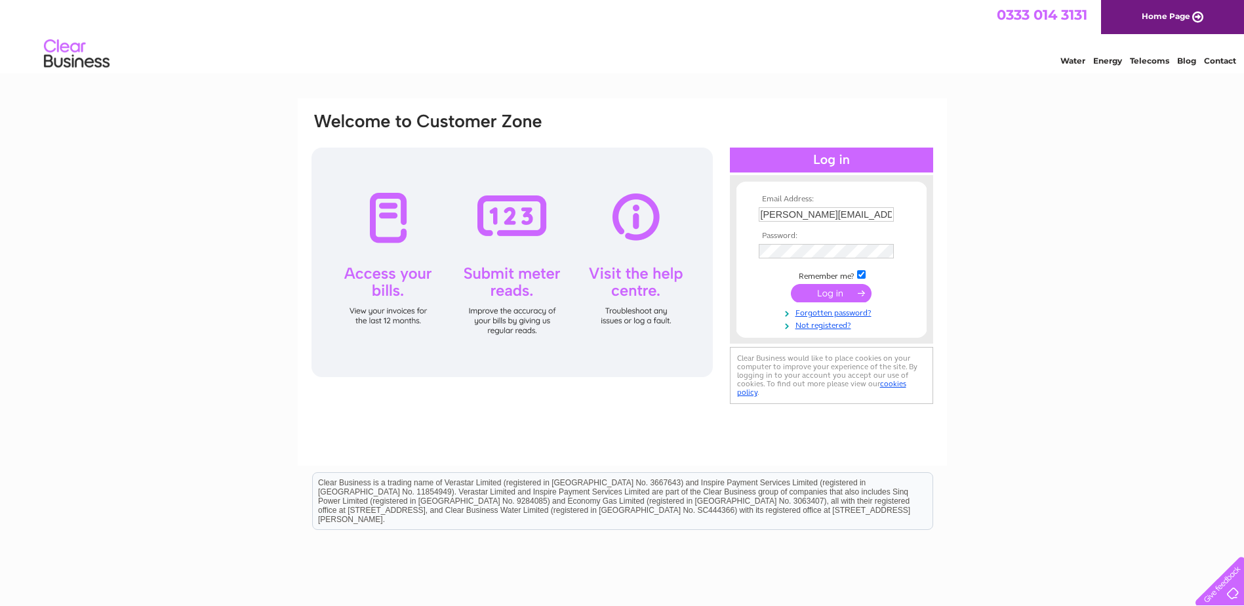 The width and height of the screenshot is (1244, 606). Describe the element at coordinates (1108, 60) in the screenshot. I see `a: Energy` at that location.